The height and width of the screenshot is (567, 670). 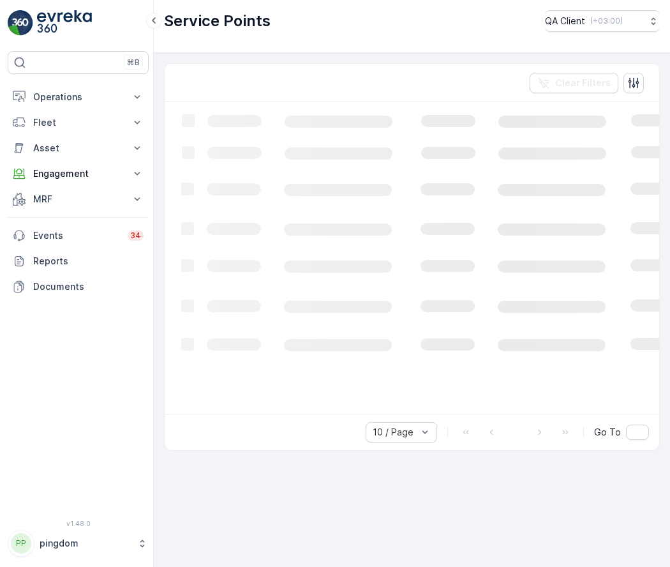 What do you see at coordinates (78, 148) in the screenshot?
I see `p: Asset` at bounding box center [78, 148].